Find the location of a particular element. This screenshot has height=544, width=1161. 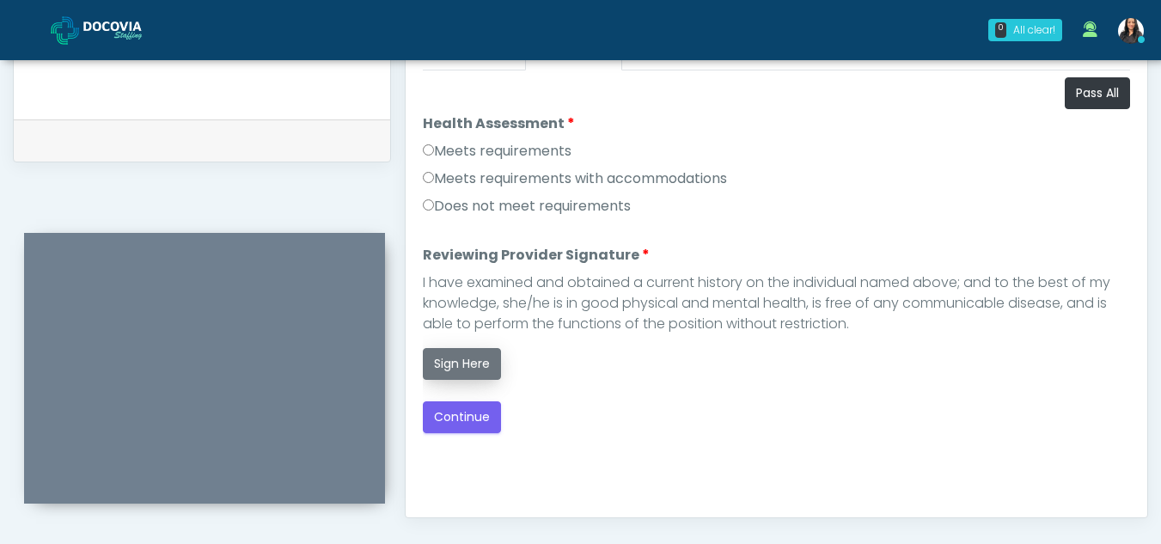

div: All clear! is located at coordinates (1034, 30).